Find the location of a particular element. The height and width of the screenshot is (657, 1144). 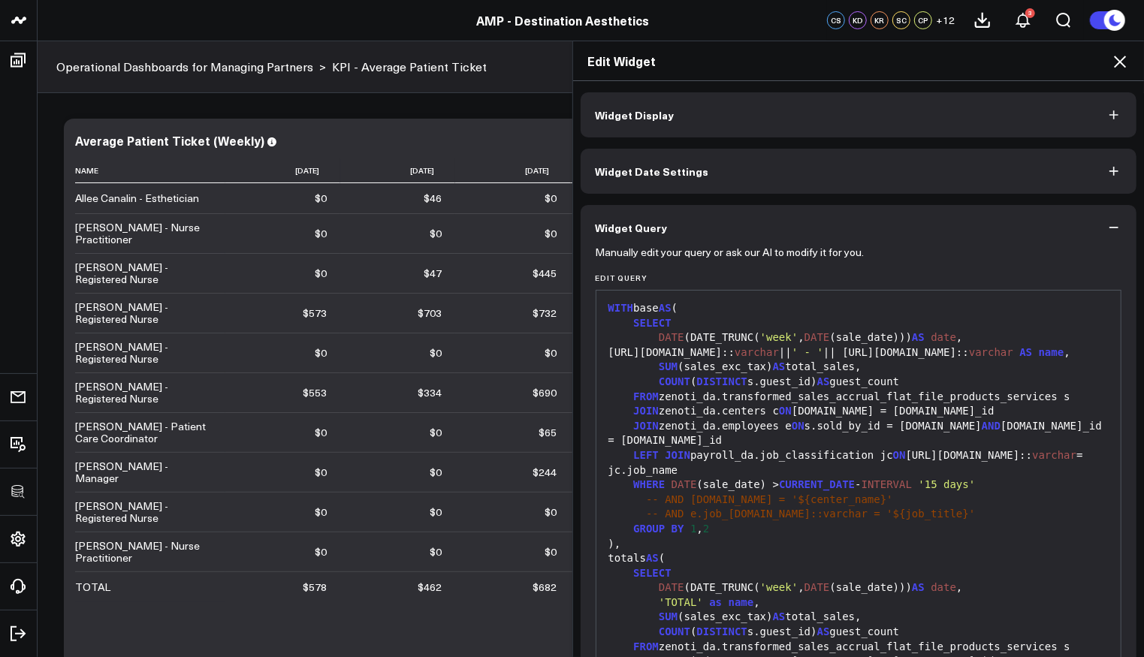

div: KD is located at coordinates (858, 20).